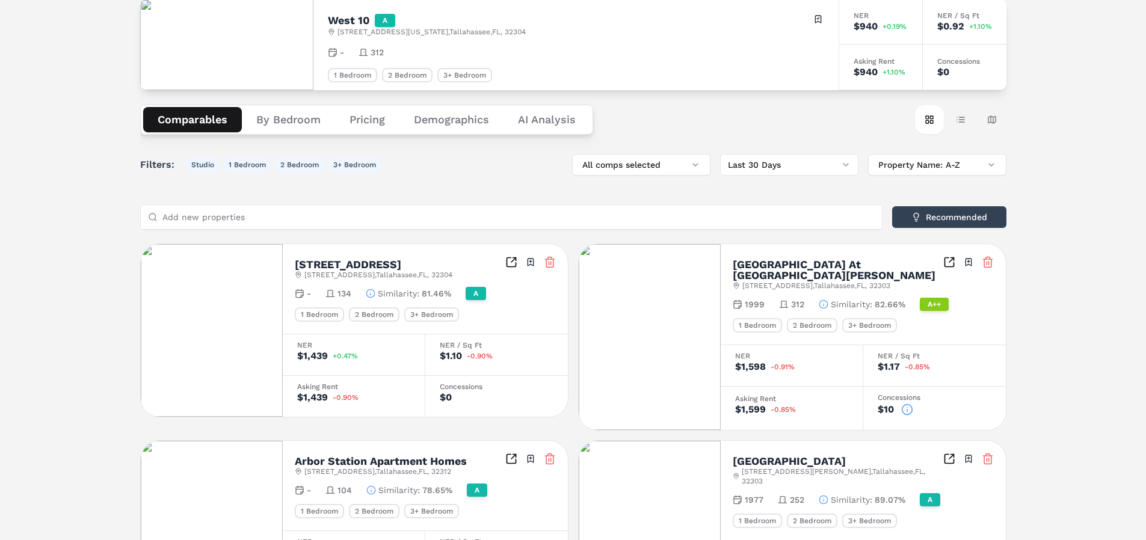 This screenshot has width=1146, height=540. I want to click on div: $1,599, so click(750, 410).